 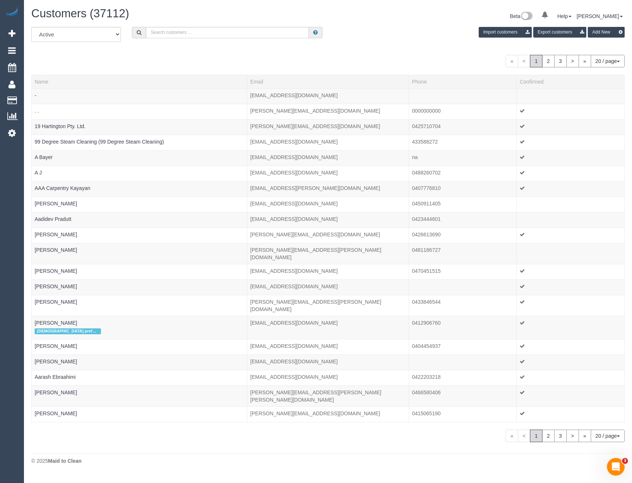 I want to click on span: 3, so click(x=625, y=461).